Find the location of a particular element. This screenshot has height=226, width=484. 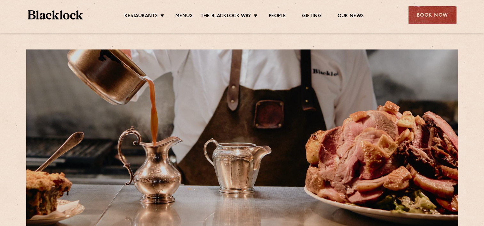

img: BL_Textured_Logo-footer-cropped.svg is located at coordinates (55, 15).